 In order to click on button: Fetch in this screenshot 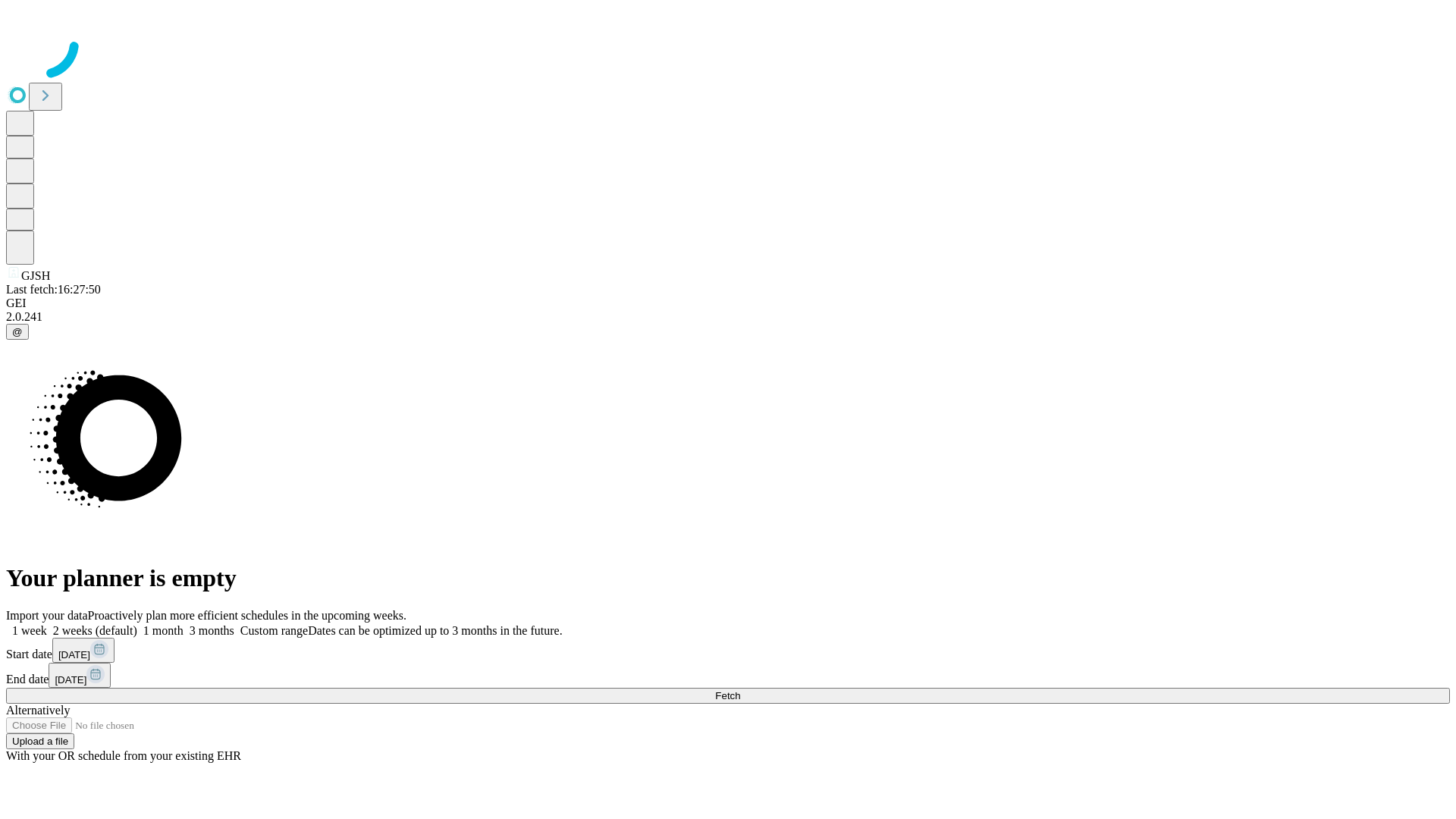, I will do `click(728, 696)`.